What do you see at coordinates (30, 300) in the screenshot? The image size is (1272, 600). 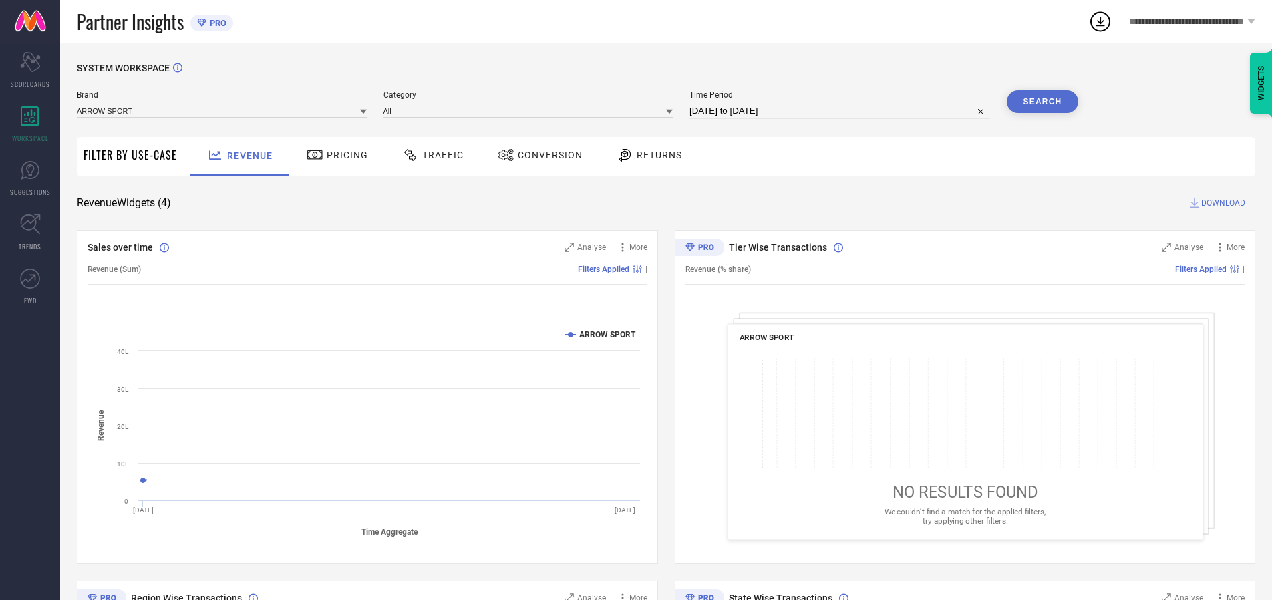 I see `span: FWD` at bounding box center [30, 300].